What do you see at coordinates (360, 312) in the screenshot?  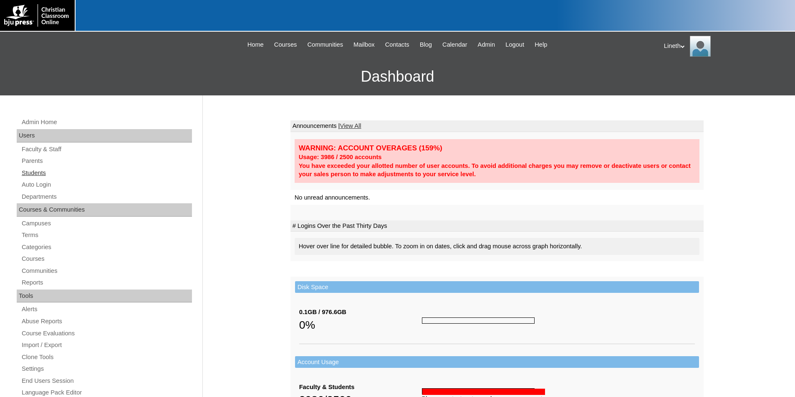 I see `div: 0.1GB / 976.6GB` at bounding box center [360, 312].